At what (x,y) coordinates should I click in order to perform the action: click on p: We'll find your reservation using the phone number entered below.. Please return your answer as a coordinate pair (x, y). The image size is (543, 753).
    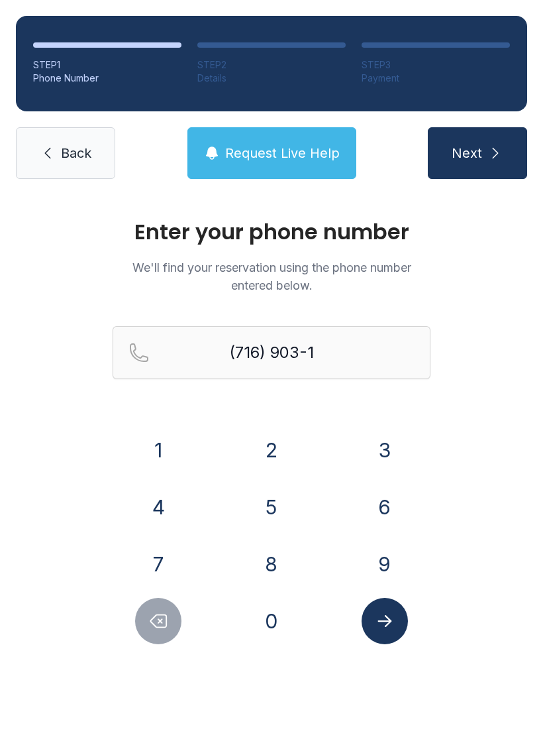
    Looking at the image, I should click on (272, 276).